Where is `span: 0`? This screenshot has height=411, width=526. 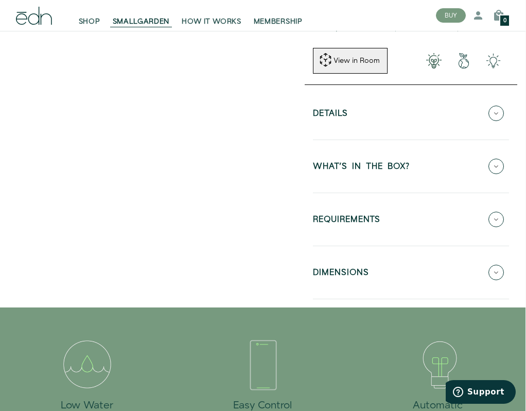 span: 0 is located at coordinates (505, 21).